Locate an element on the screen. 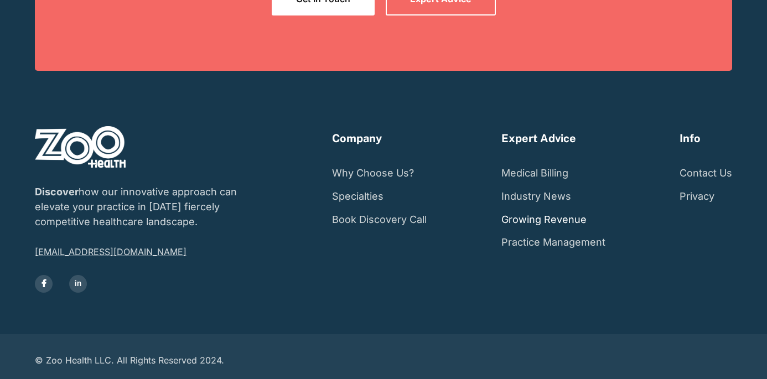 The height and width of the screenshot is (379, 767). a: Book Discovery Call is located at coordinates (379, 220).